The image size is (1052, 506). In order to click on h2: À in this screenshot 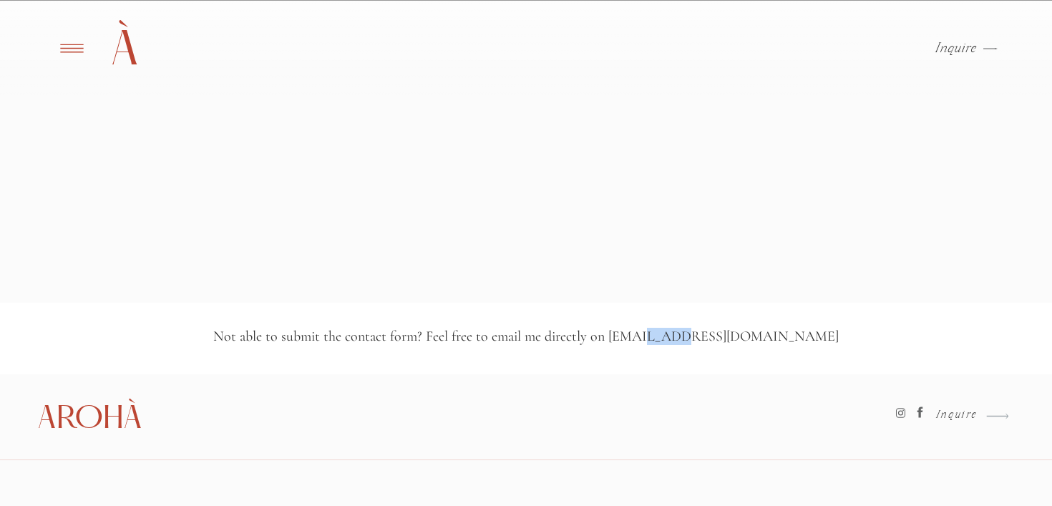, I will do `click(124, 48)`.